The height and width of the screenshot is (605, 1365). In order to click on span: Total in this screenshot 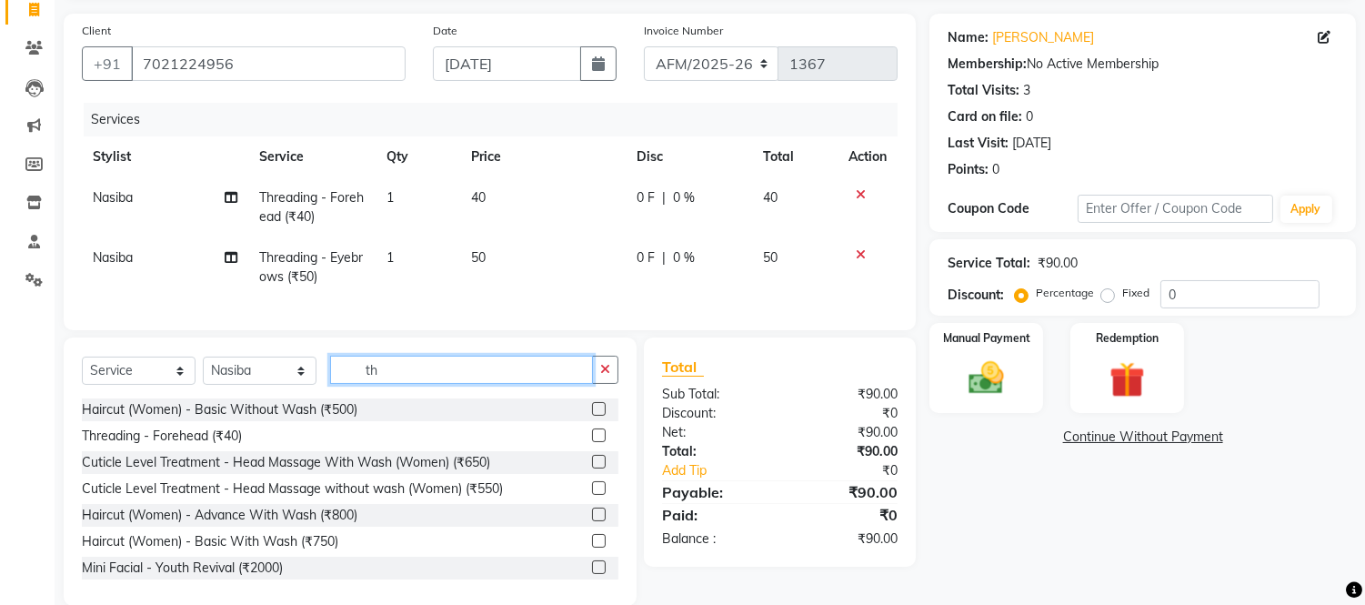, I will do `click(683, 366)`.